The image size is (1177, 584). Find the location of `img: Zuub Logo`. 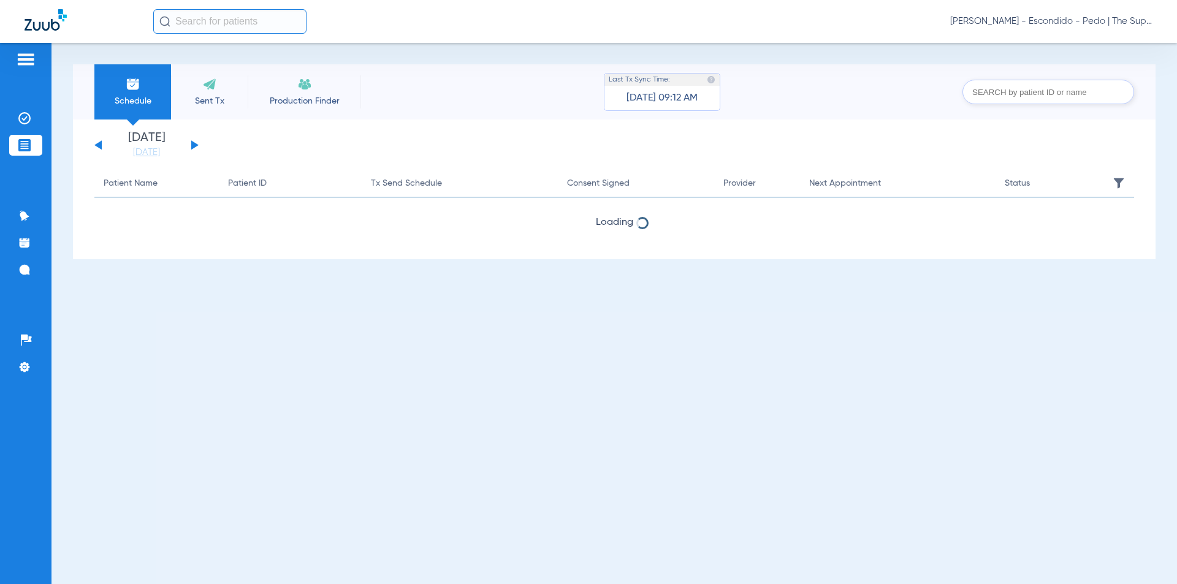

img: Zuub Logo is located at coordinates (45, 20).